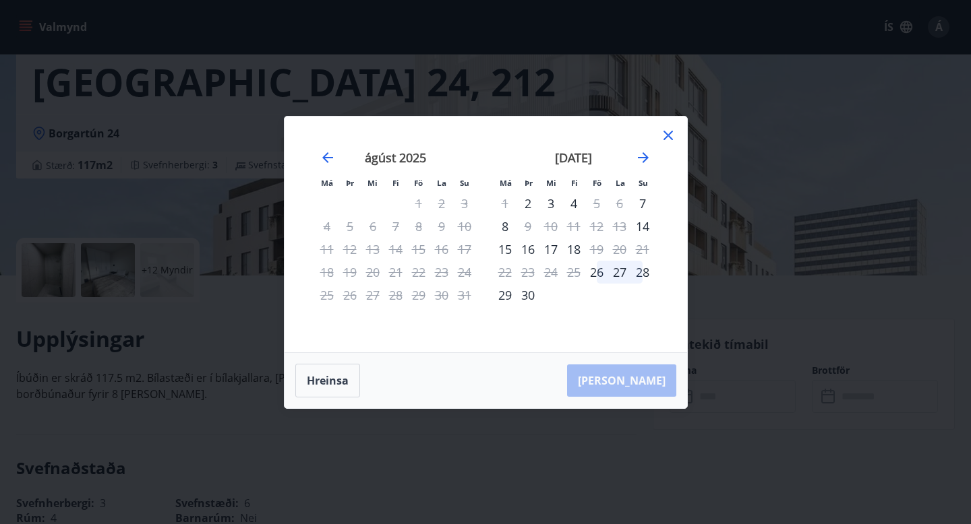 Image resolution: width=971 pixels, height=524 pixels. Describe the element at coordinates (597, 204) in the screenshot. I see `td: Not available. föstudagur, 5. september 2025` at that location.